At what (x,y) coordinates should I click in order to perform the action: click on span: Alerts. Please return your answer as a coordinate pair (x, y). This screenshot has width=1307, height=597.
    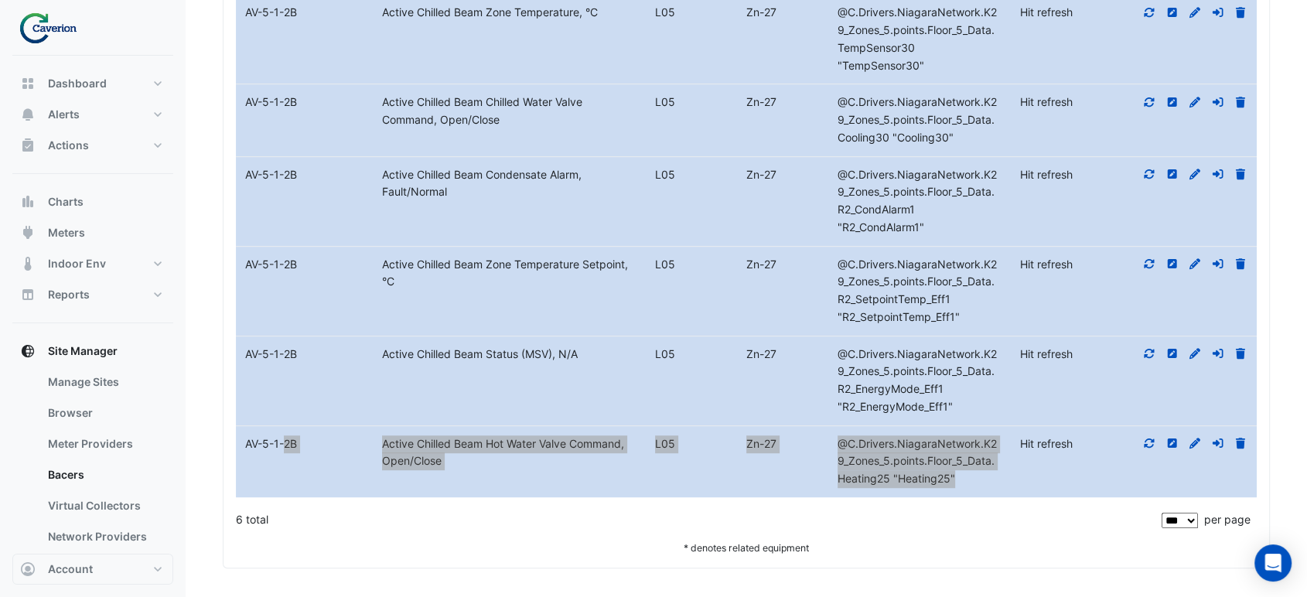
    Looking at the image, I should click on (63, 114).